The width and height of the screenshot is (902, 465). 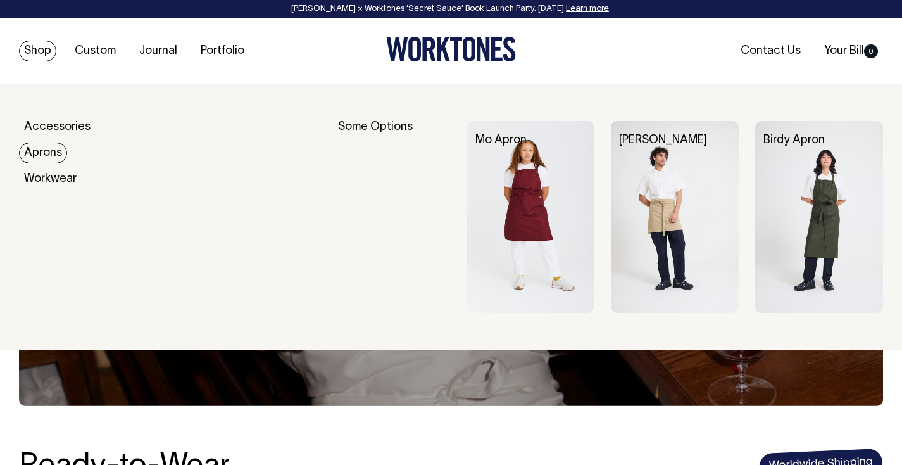 What do you see at coordinates (95, 51) in the screenshot?
I see `a: Custom` at bounding box center [95, 51].